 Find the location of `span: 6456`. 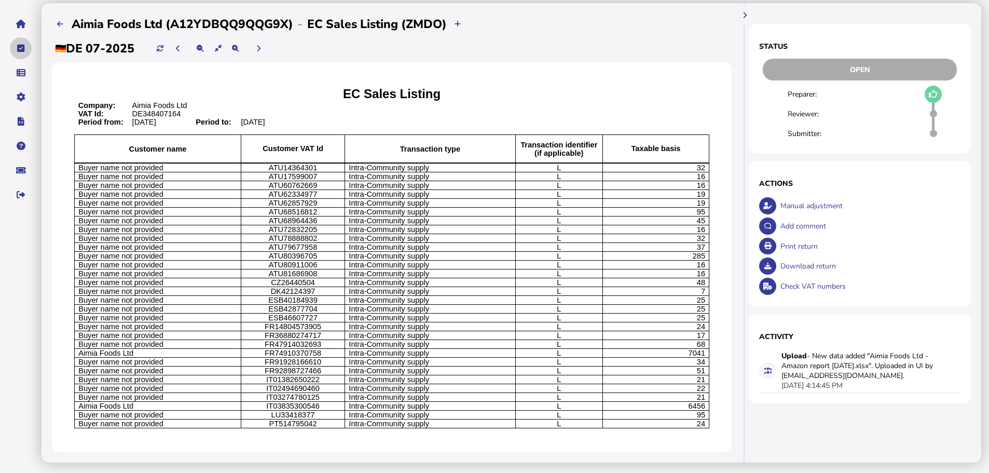

span: 6456 is located at coordinates (696, 406).